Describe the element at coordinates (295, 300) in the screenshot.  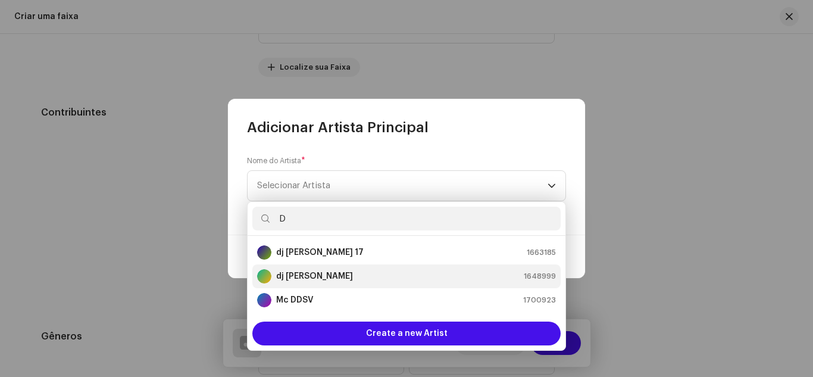
I see `strong: Mc DDSV` at that location.